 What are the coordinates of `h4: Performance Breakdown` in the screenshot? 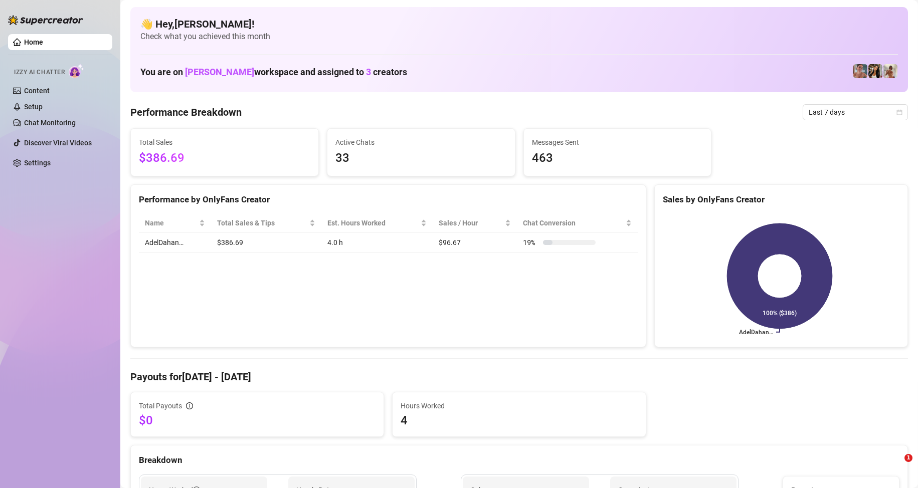 It's located at (186, 112).